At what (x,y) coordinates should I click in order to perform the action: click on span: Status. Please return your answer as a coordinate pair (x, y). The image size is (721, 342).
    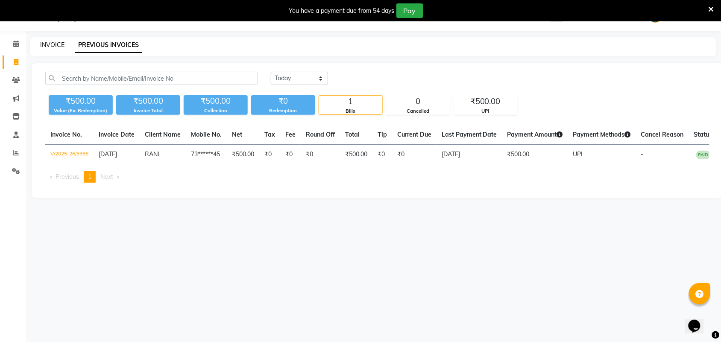
    Looking at the image, I should click on (703, 135).